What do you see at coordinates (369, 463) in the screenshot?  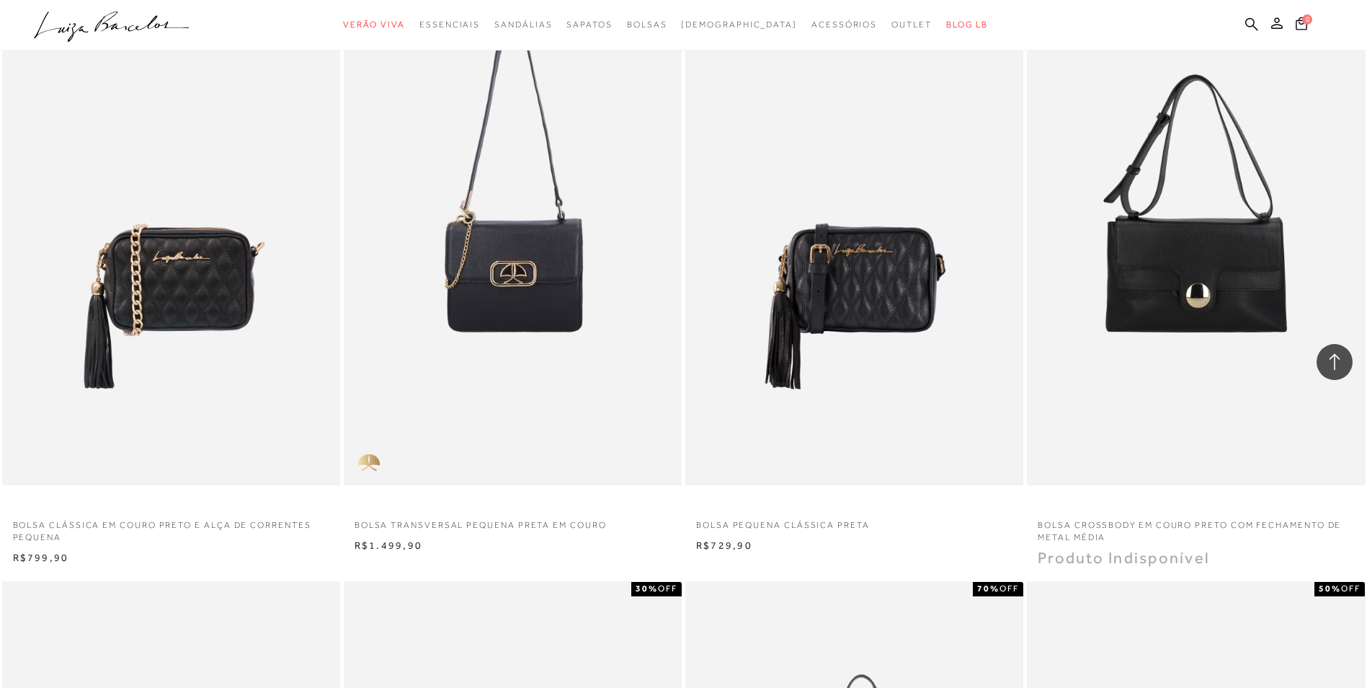 I see `img: golden_caliandra_v6.png` at bounding box center [369, 463].